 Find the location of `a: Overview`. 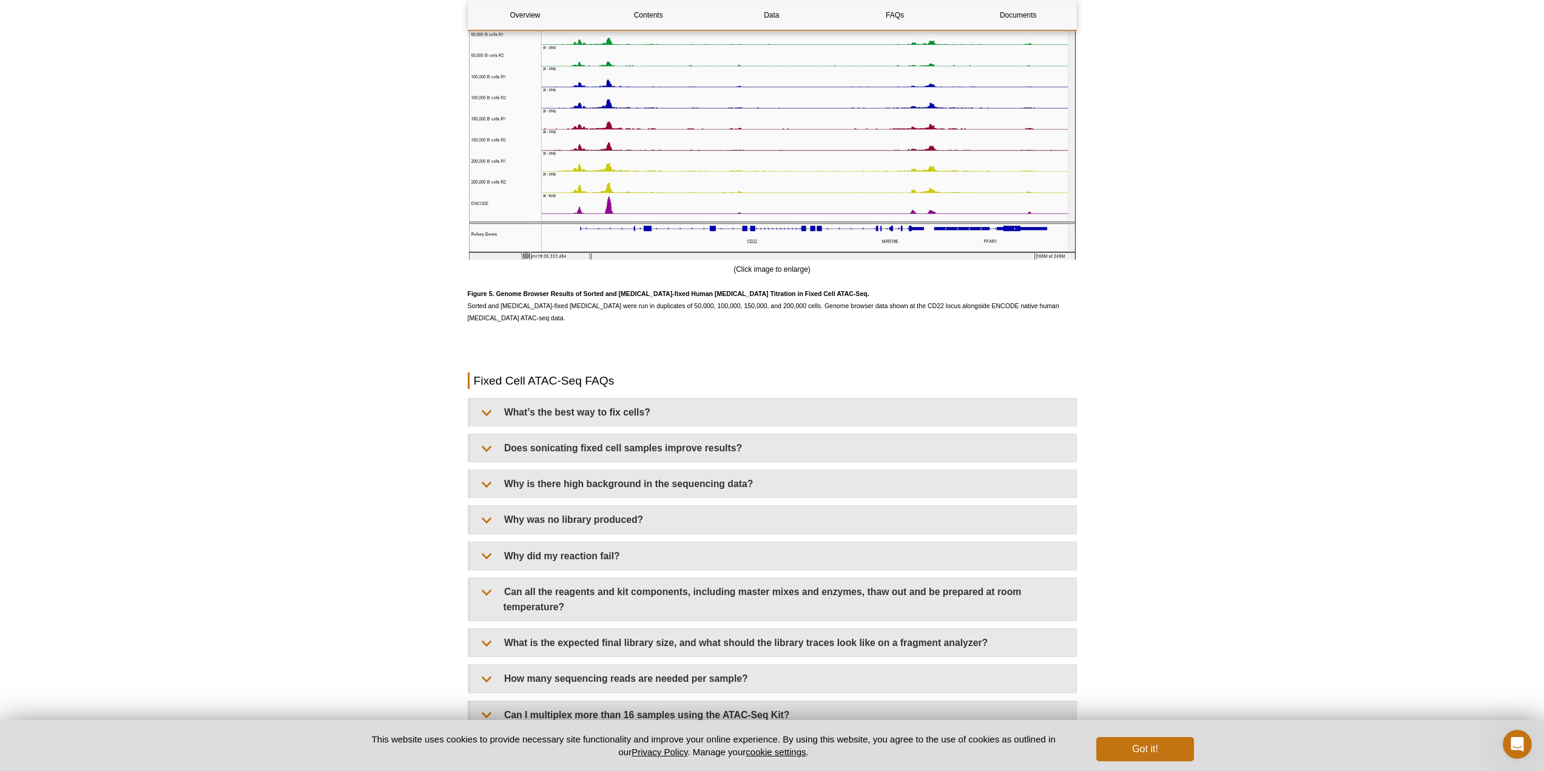

a: Overview is located at coordinates (525, 15).